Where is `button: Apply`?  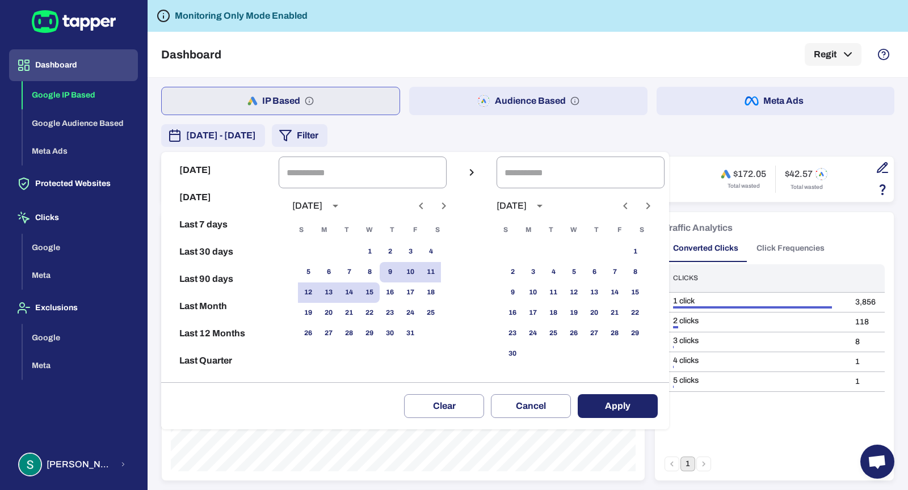 button: Apply is located at coordinates (617, 406).